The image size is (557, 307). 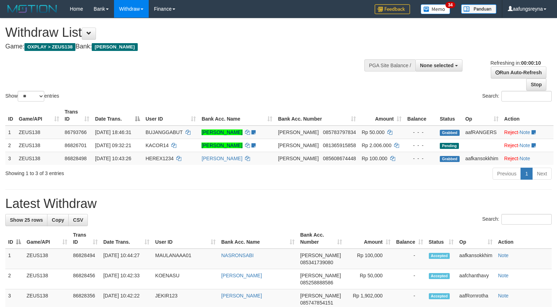 What do you see at coordinates (369, 259) in the screenshot?
I see `td: Rp 100,000` at bounding box center [369, 259].